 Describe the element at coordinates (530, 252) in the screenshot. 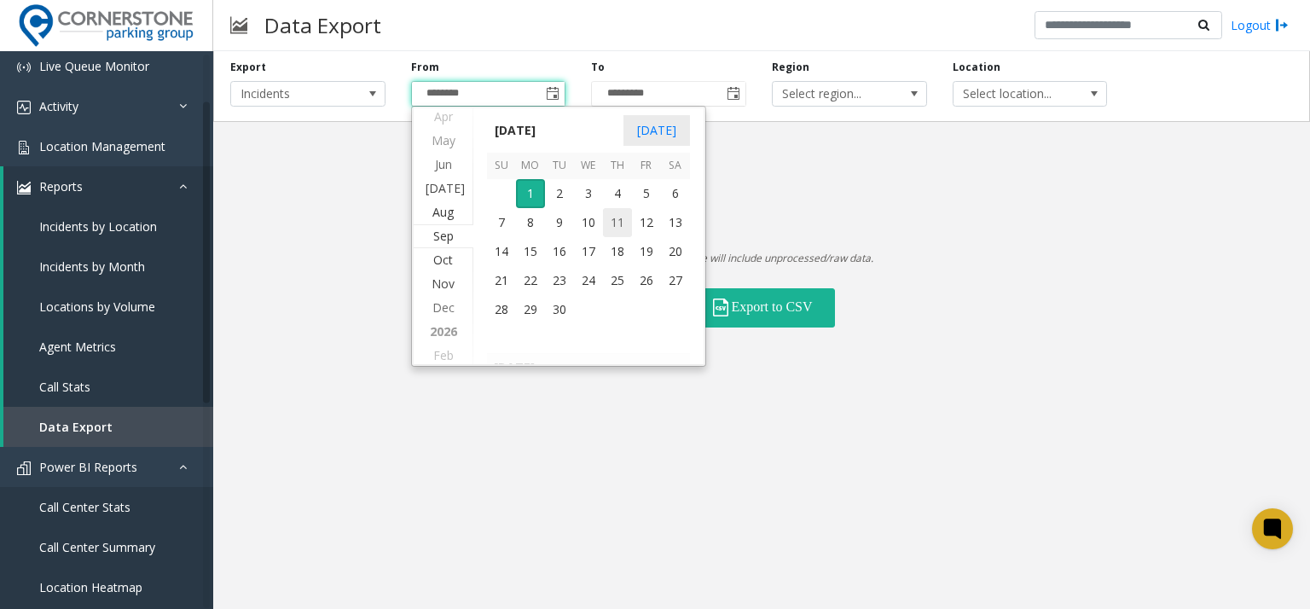

I see `td: Monday, September 15, 2025` at that location.